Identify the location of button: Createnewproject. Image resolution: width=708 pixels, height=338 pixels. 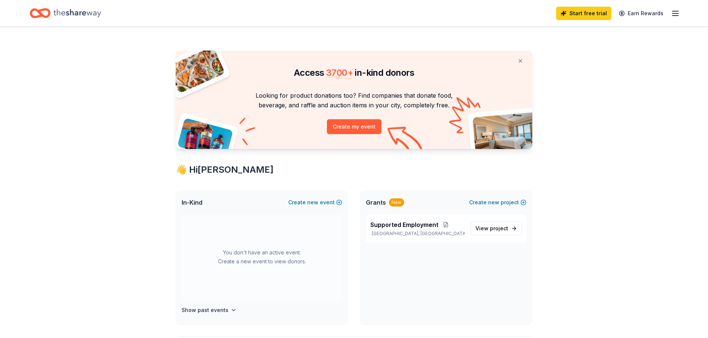
(498, 202).